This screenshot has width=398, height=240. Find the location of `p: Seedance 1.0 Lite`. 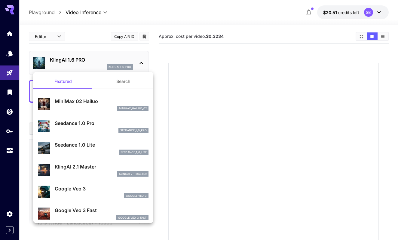

p: Seedance 1.0 Lite is located at coordinates (102, 145).